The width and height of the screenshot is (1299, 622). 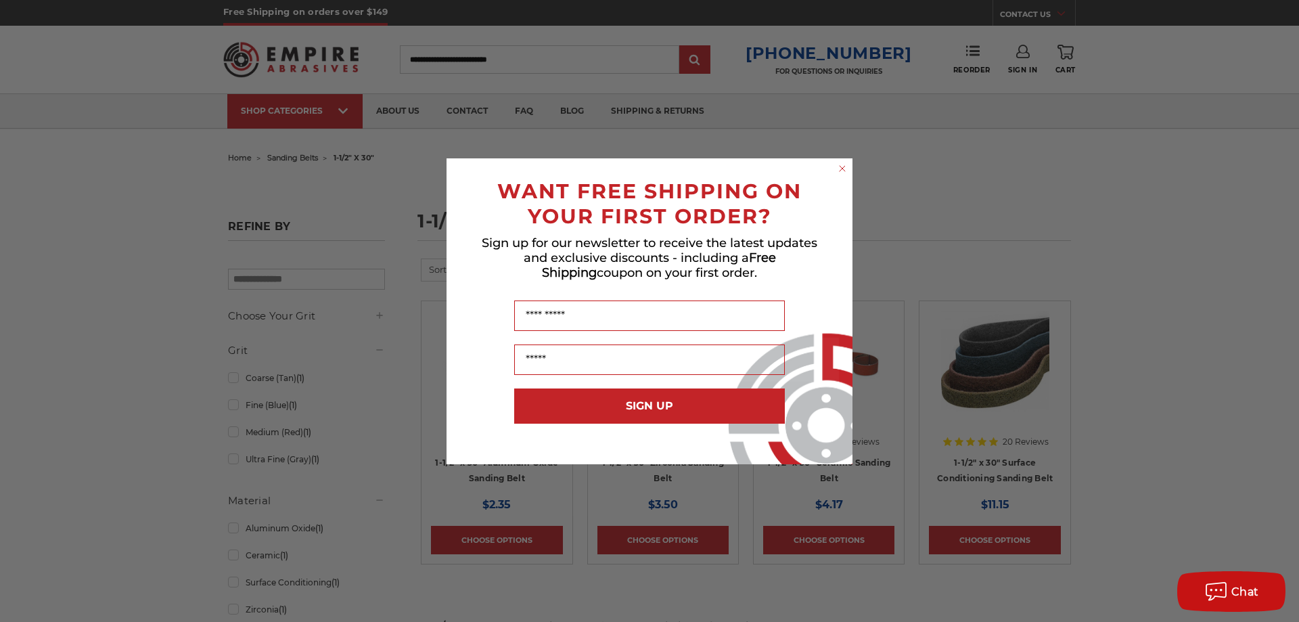 What do you see at coordinates (649, 258) in the screenshot?
I see `span: Sign up for our newsletter to receive the latest updates and exclusive discounts - including a co...` at bounding box center [649, 258].